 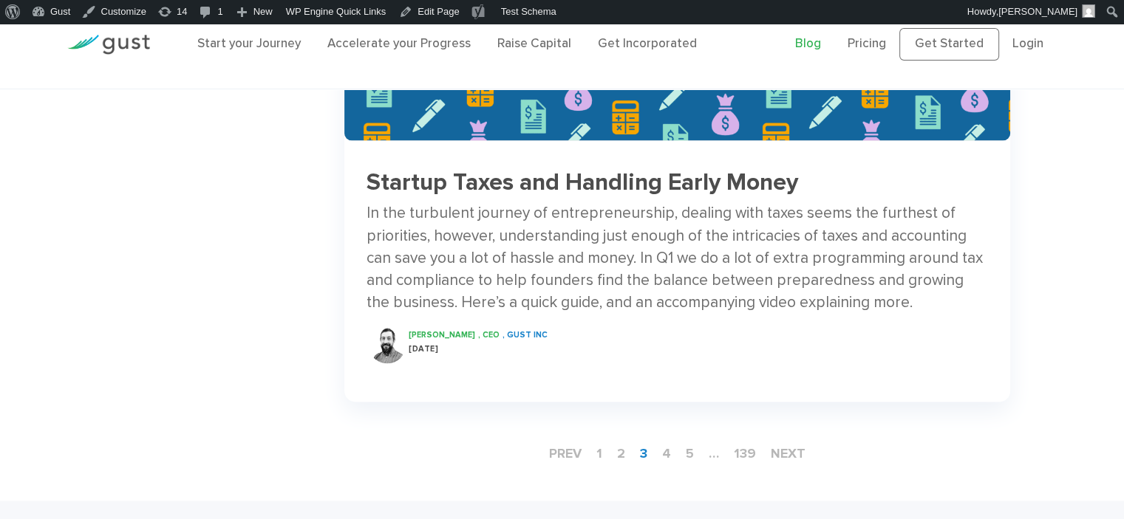 I want to click on img: Peter Swan, so click(x=387, y=345).